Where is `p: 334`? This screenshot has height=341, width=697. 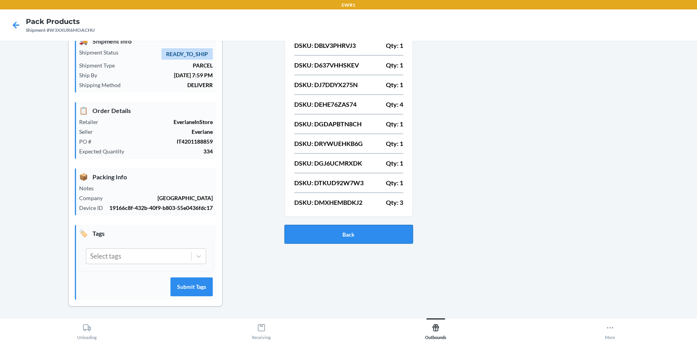 p: 334 is located at coordinates (172, 151).